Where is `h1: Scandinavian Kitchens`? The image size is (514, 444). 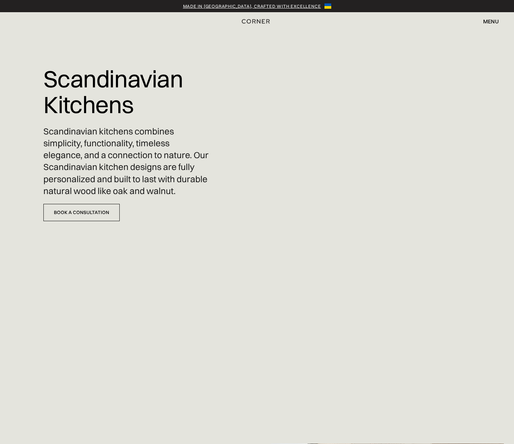 h1: Scandinavian Kitchens is located at coordinates (126, 91).